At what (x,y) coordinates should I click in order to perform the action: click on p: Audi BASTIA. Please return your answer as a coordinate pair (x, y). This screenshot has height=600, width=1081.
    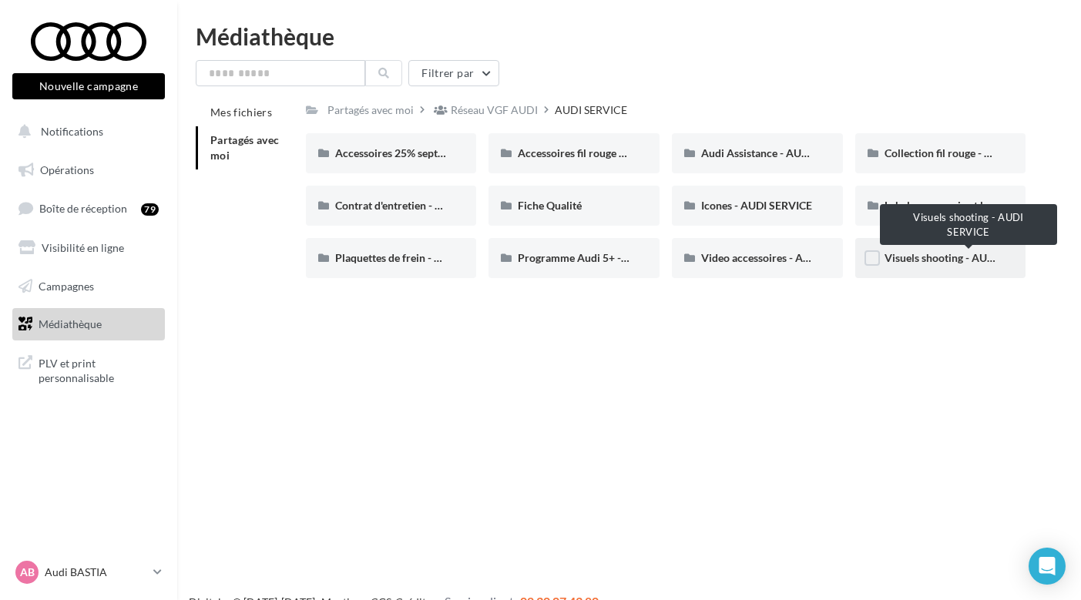
    Looking at the image, I should click on (96, 573).